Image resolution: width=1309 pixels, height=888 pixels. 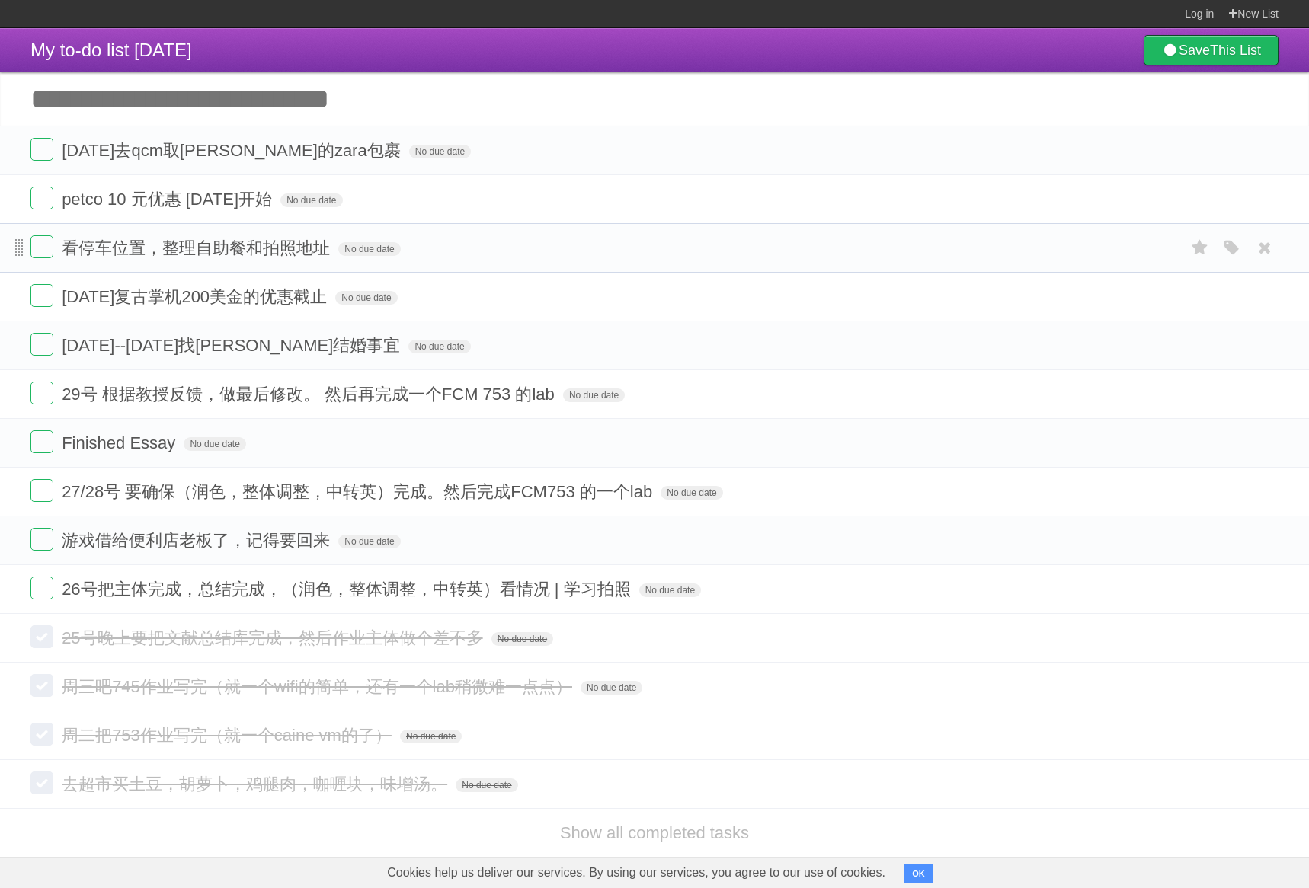 I want to click on span: 25号晚上要把文献总结库完成，然后作业主体做个差不多, so click(x=274, y=638).